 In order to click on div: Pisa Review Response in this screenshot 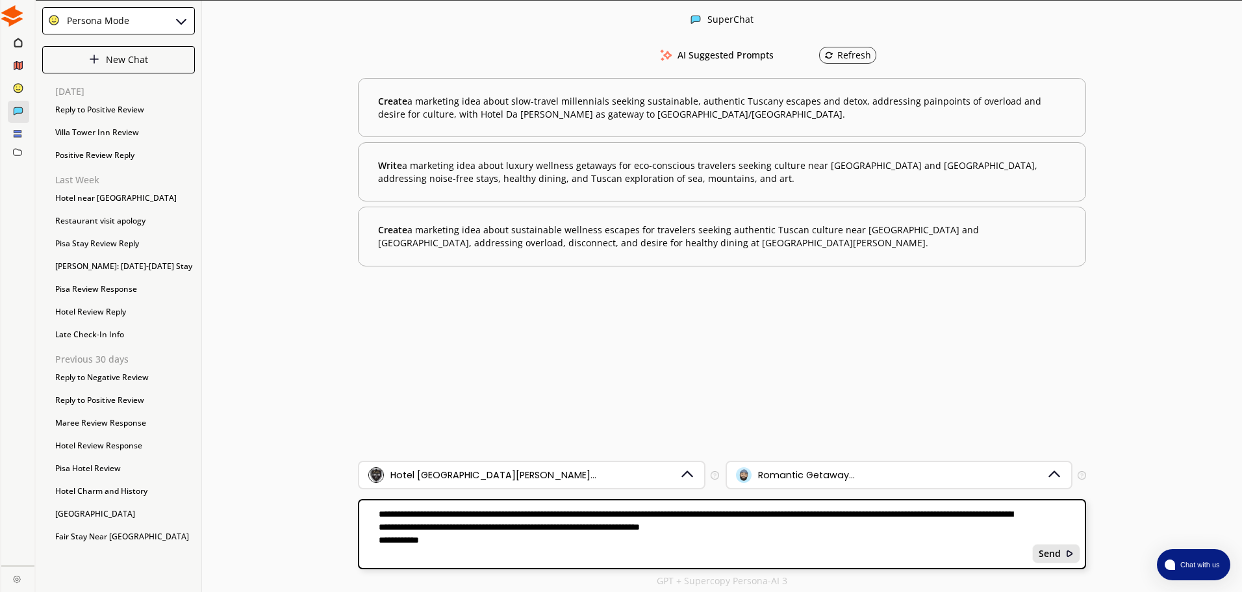, I will do `click(125, 289)`.